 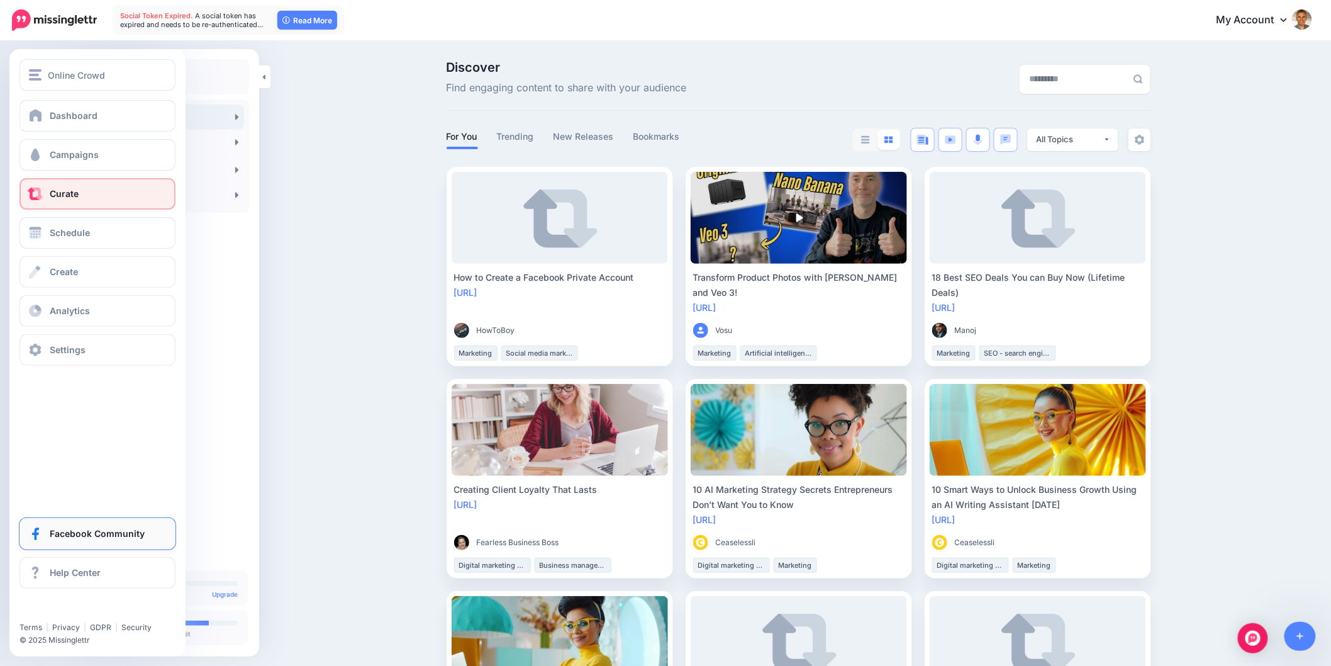 What do you see at coordinates (978, 140) in the screenshot?
I see `img: microphone.png` at bounding box center [978, 140].